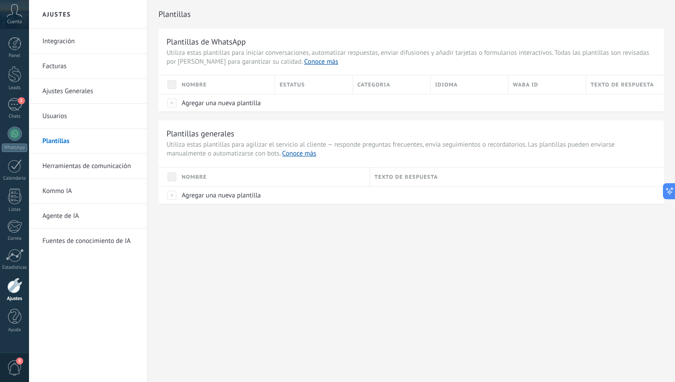 The height and width of the screenshot is (382, 675). What do you see at coordinates (14, 22) in the screenshot?
I see `span: Cuenta` at bounding box center [14, 22].